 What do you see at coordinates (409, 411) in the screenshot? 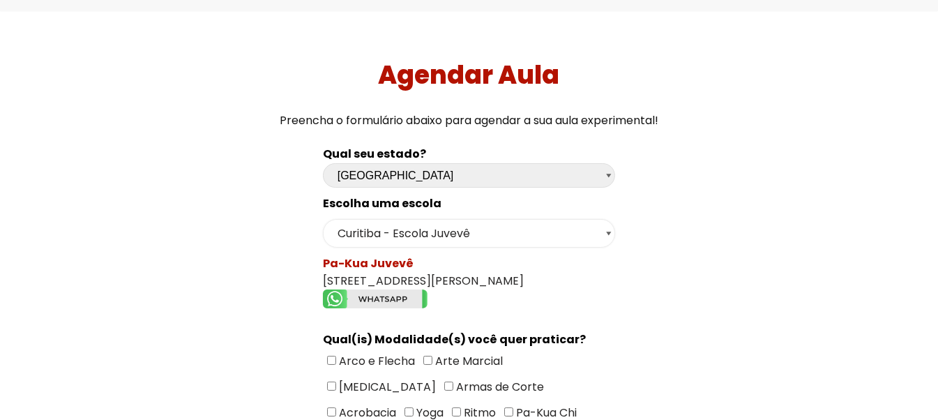
I see `input: Yoga` at bounding box center [409, 411].